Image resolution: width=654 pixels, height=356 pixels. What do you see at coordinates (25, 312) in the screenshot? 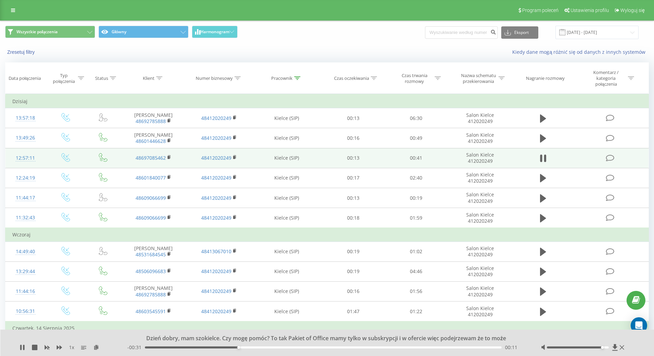
I see `div: 10:56:31` at bounding box center [25, 312].